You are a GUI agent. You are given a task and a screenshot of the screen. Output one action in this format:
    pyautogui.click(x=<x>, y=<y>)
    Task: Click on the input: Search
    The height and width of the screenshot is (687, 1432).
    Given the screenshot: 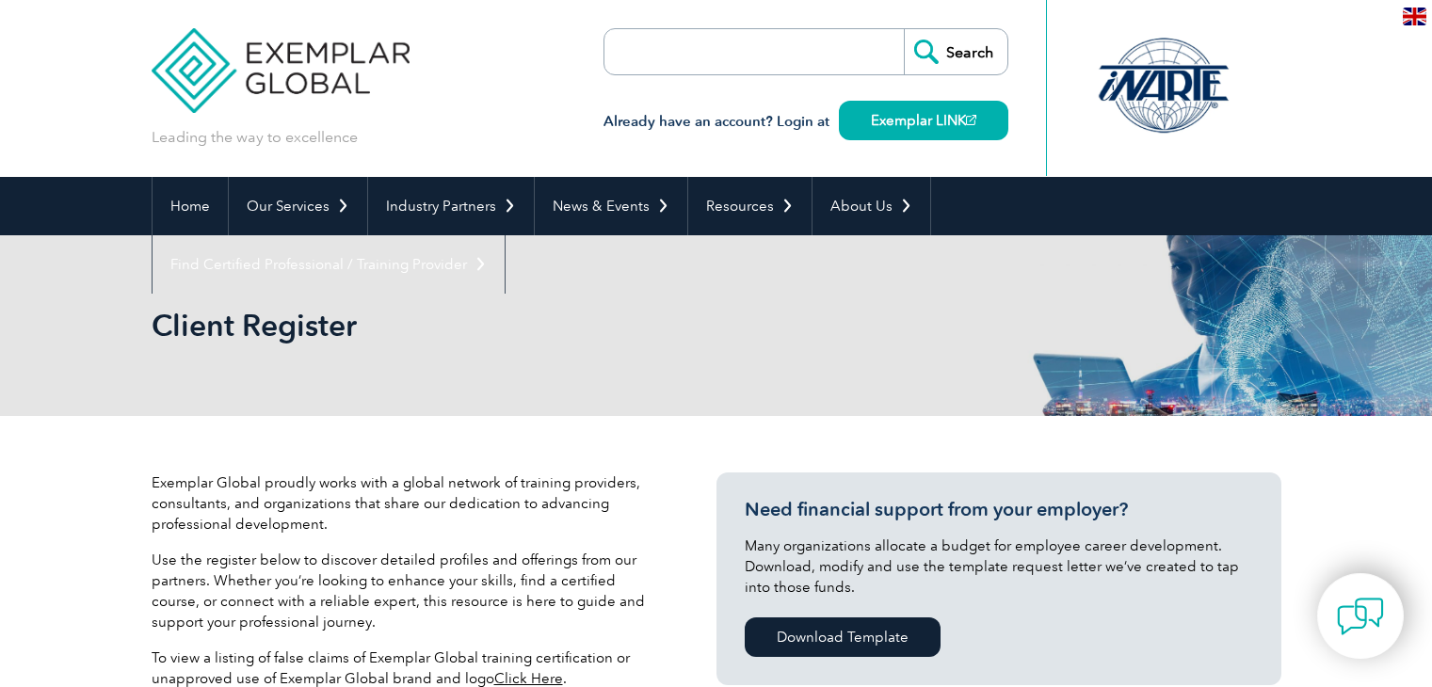 What is the action you would take?
    pyautogui.click(x=955, y=52)
    